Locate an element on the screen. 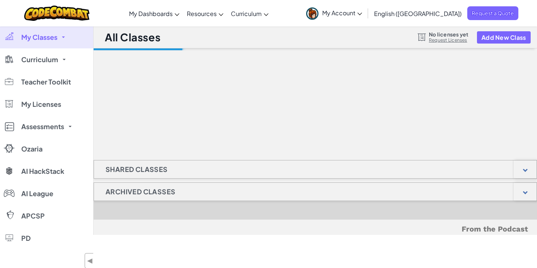 Image resolution: width=537 pixels, height=268 pixels. a: Resources is located at coordinates (205, 13).